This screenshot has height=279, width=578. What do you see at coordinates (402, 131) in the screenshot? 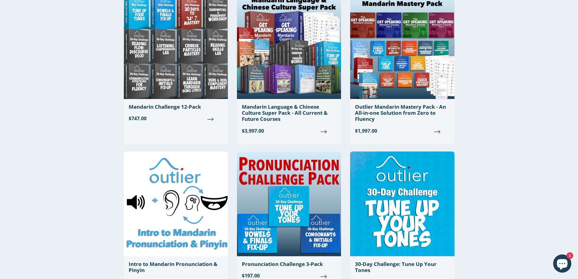
I see `span: $1,997.00` at bounding box center [402, 131].